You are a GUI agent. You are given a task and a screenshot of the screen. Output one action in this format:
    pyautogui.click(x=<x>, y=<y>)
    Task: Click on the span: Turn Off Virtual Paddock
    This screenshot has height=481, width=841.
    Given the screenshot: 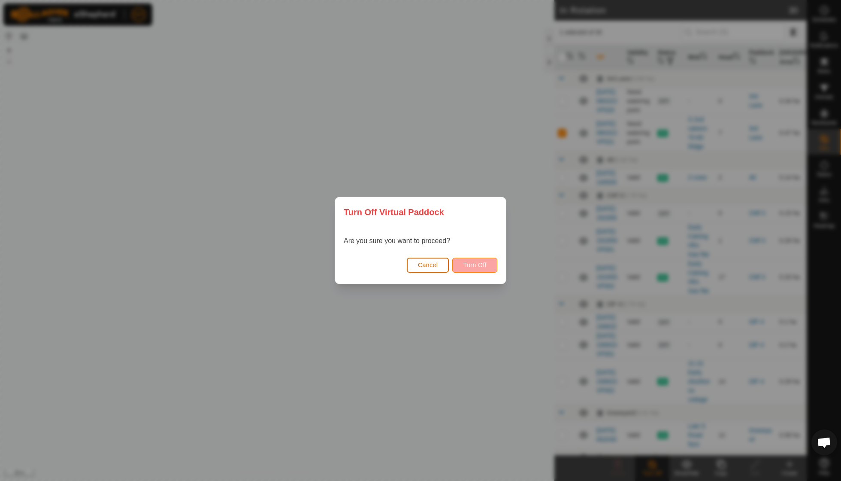 What is the action you would take?
    pyautogui.click(x=394, y=212)
    